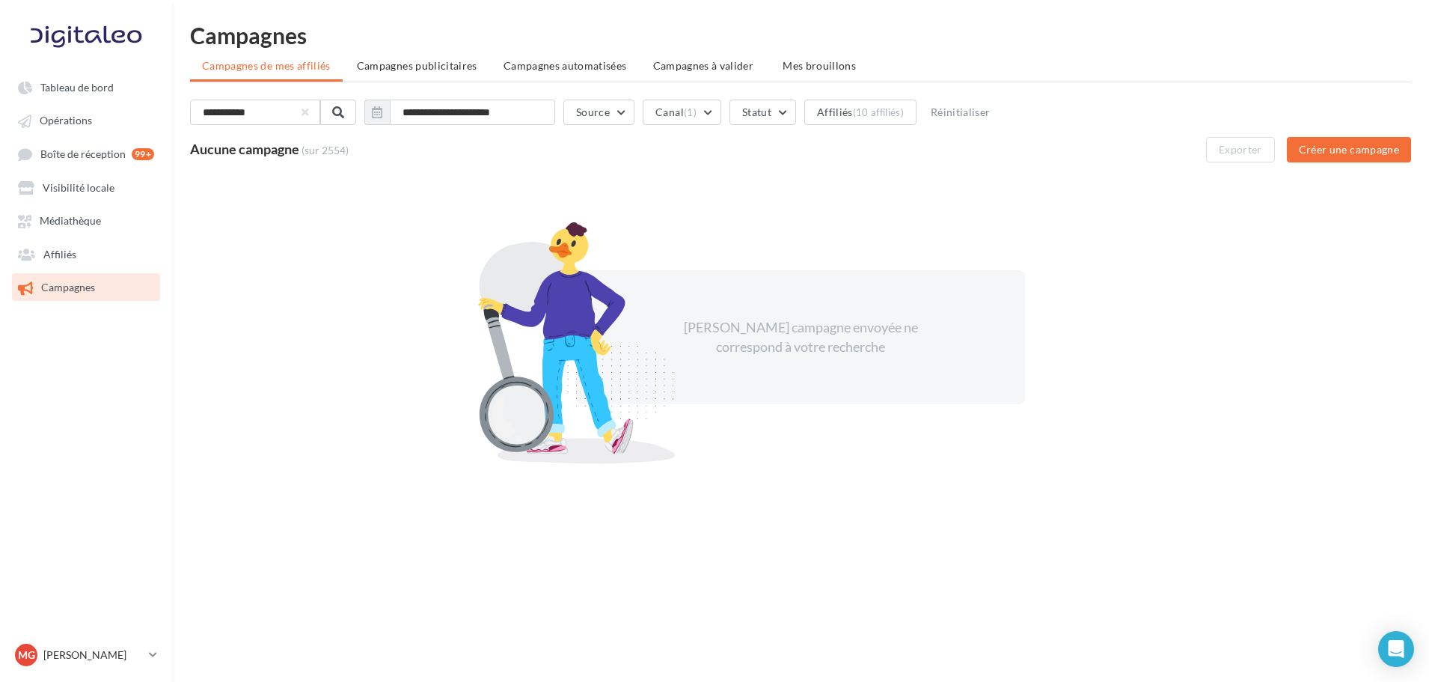 The height and width of the screenshot is (682, 1429). Describe the element at coordinates (861, 112) in the screenshot. I see `button: Affiliés(10 affiliés)` at that location.